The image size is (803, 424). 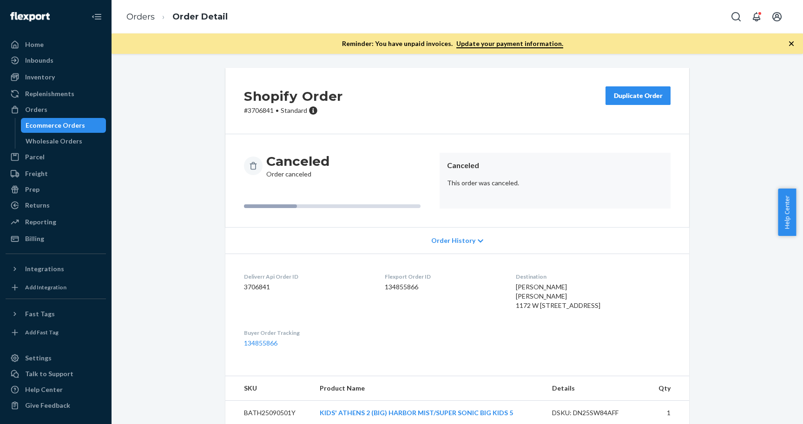 I want to click on div: Integrations, so click(x=45, y=269).